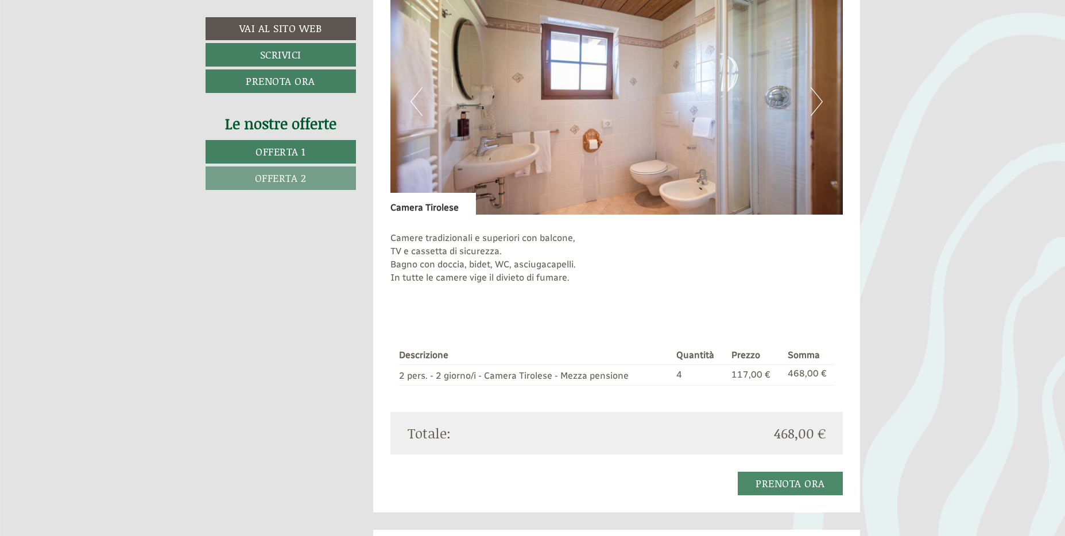 The width and height of the screenshot is (1065, 536). Describe the element at coordinates (800, 434) in the screenshot. I see `span: 468,00 €` at that location.